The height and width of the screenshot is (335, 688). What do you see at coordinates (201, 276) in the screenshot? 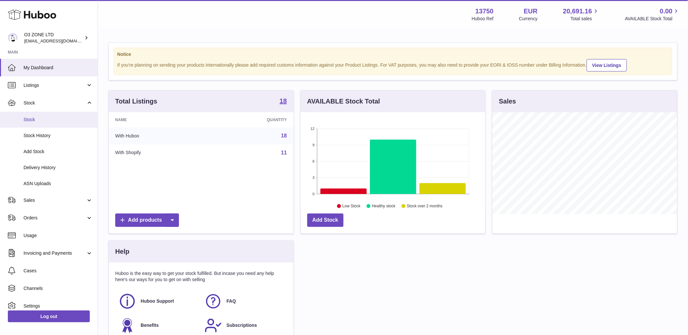
I see `p: Huboo is the easy way to get your stock fulfilled. But incase you need any help here's our ways f...` at bounding box center [201, 276].